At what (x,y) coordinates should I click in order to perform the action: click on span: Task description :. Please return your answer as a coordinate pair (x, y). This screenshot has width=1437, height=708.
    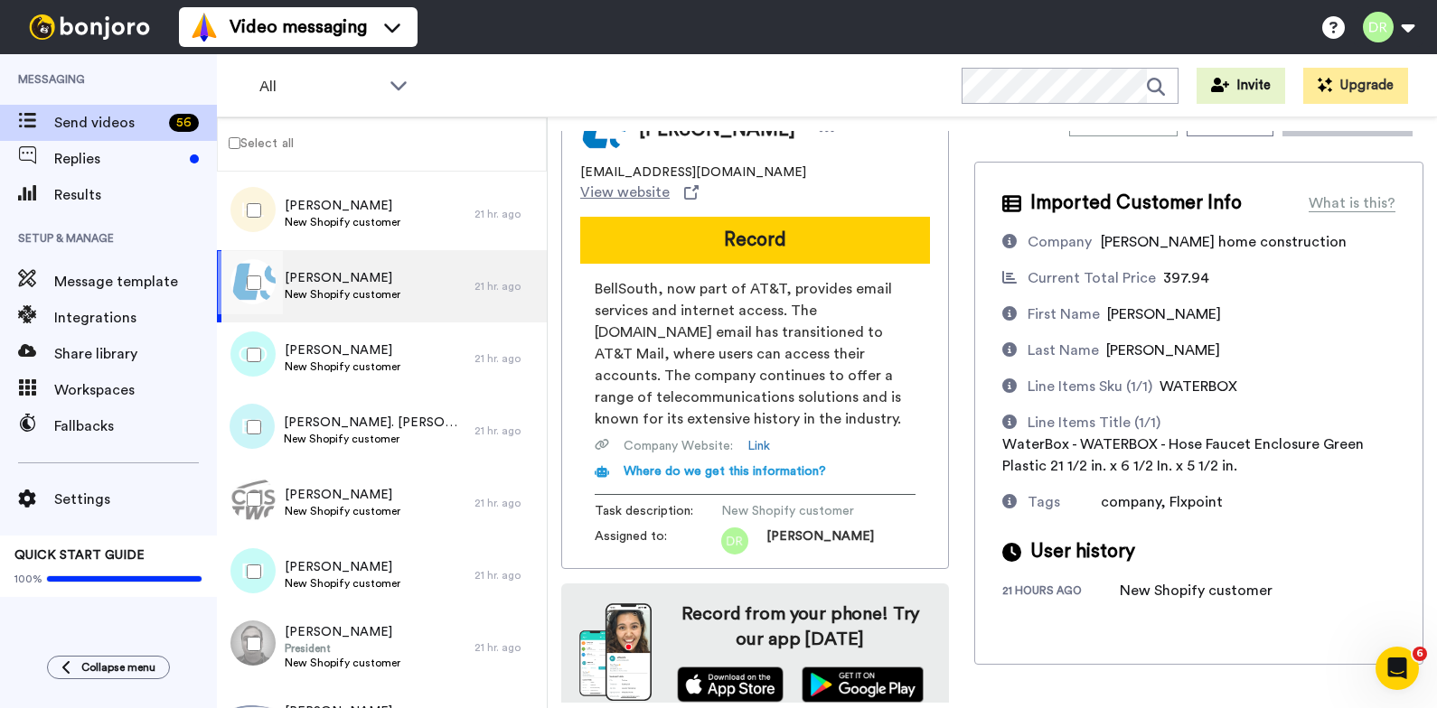
    Looking at the image, I should click on (658, 511).